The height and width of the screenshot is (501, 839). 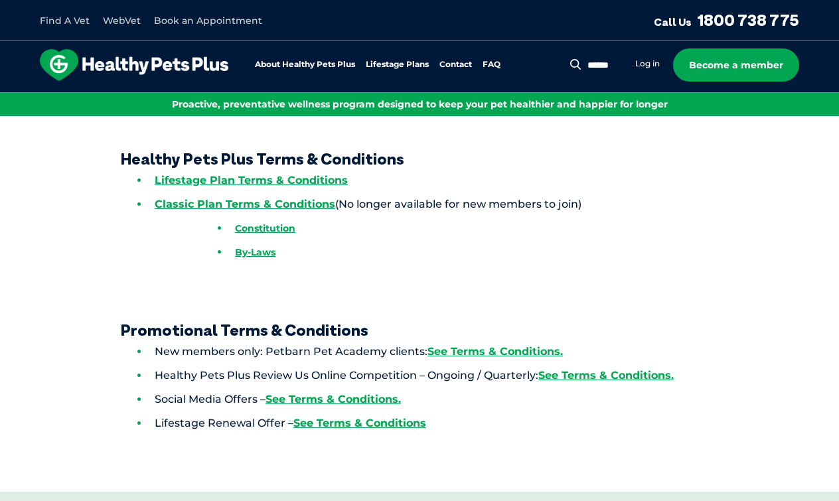 I want to click on a: About Healthy Pets Plus, so click(x=305, y=64).